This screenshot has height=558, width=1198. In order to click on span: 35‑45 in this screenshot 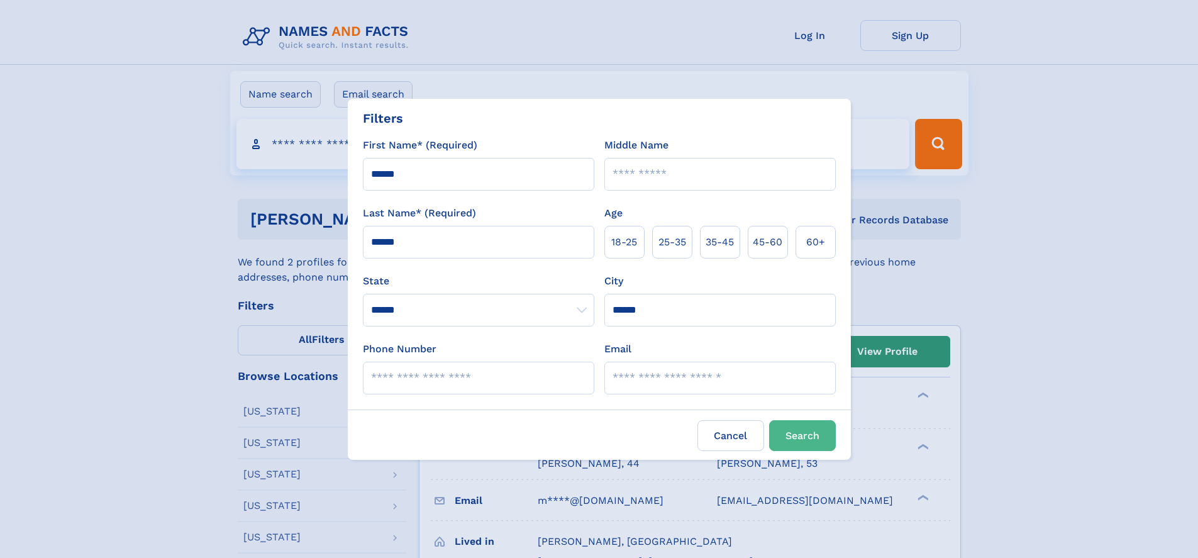, I will do `click(720, 242)`.